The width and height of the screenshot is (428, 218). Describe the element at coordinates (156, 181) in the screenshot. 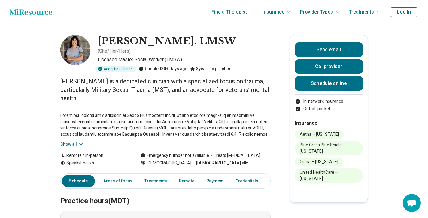

I see `a: Treatments` at that location.